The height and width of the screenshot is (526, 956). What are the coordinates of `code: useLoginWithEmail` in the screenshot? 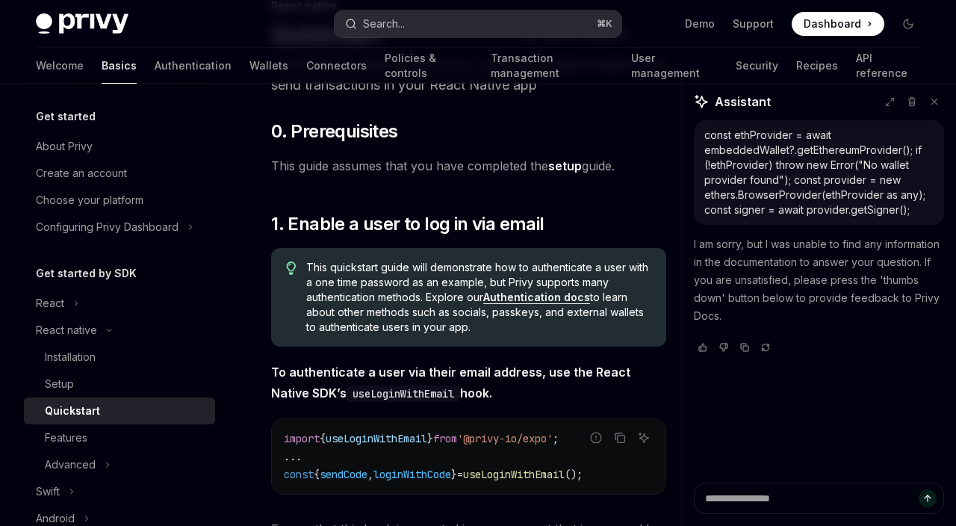 It's located at (403, 394).